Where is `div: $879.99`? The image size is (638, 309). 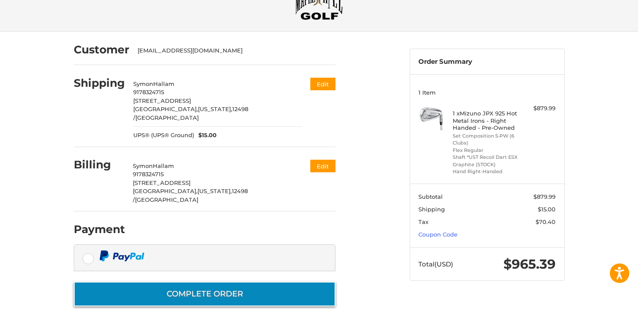 div: $879.99 is located at coordinates (538, 109).